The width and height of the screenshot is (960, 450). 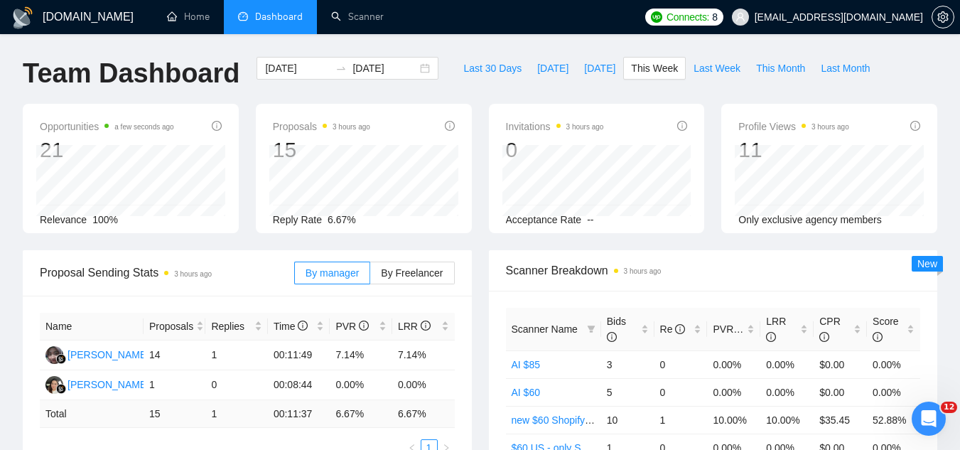 I want to click on span: 100%, so click(x=105, y=220).